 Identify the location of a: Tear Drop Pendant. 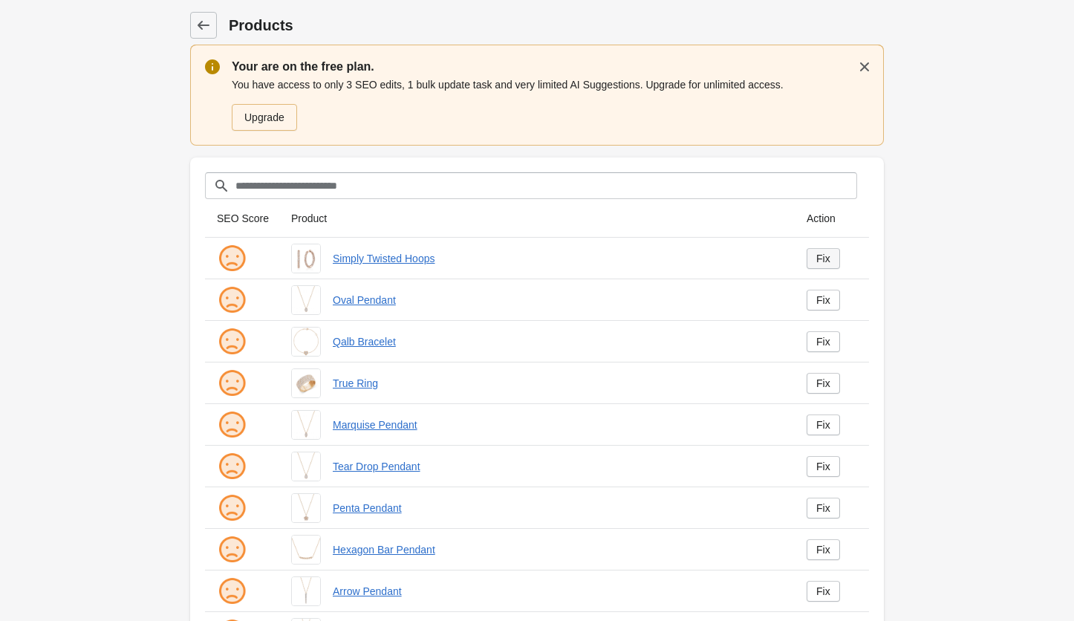
(558, 466).